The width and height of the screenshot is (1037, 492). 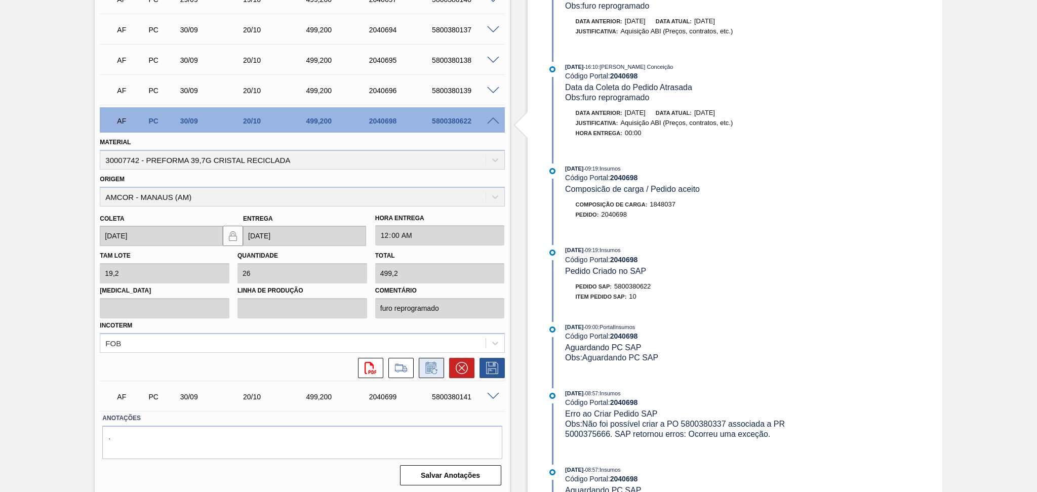 What do you see at coordinates (616, 327) in the screenshot?
I see `span: : PortalInsumos` at bounding box center [616, 327].